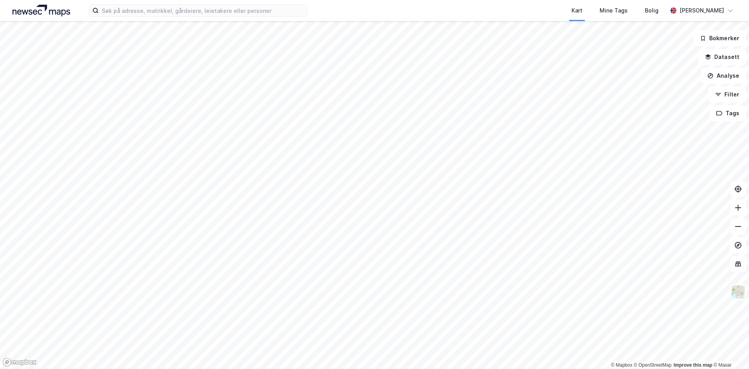  What do you see at coordinates (41, 11) in the screenshot?
I see `img: logo.a4113a55bc3d86da70a041830d287a7e.svg` at bounding box center [41, 11].